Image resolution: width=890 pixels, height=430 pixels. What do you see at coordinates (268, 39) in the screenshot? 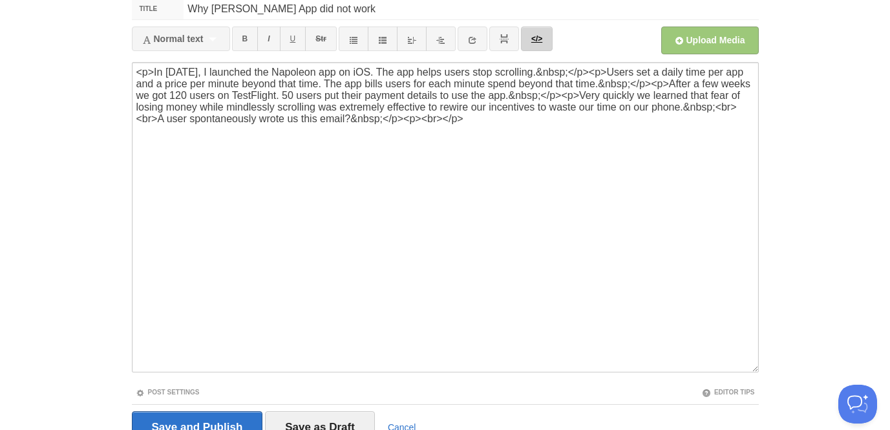
I see `a: I` at bounding box center [268, 39].